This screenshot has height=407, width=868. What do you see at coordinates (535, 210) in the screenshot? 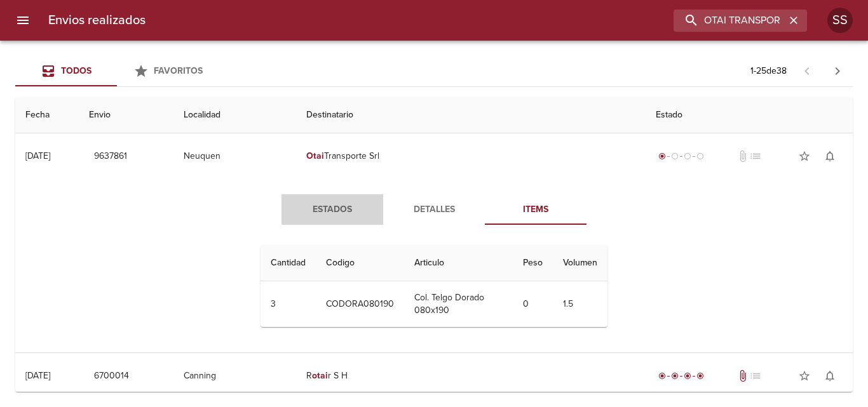
I see `span: Items` at bounding box center [535, 210].